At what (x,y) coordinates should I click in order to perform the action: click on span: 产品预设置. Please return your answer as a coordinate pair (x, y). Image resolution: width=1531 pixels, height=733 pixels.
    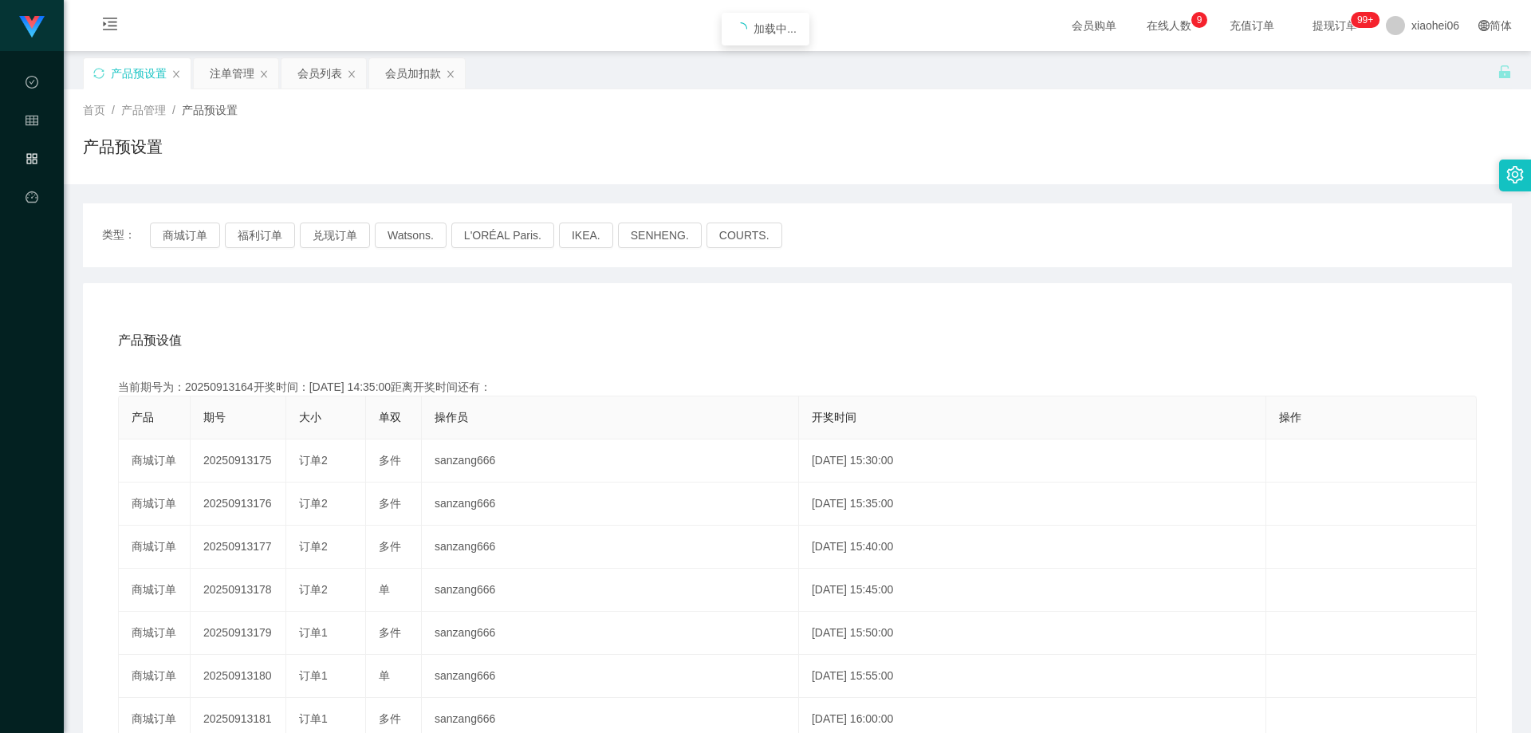
    Looking at the image, I should click on (210, 110).